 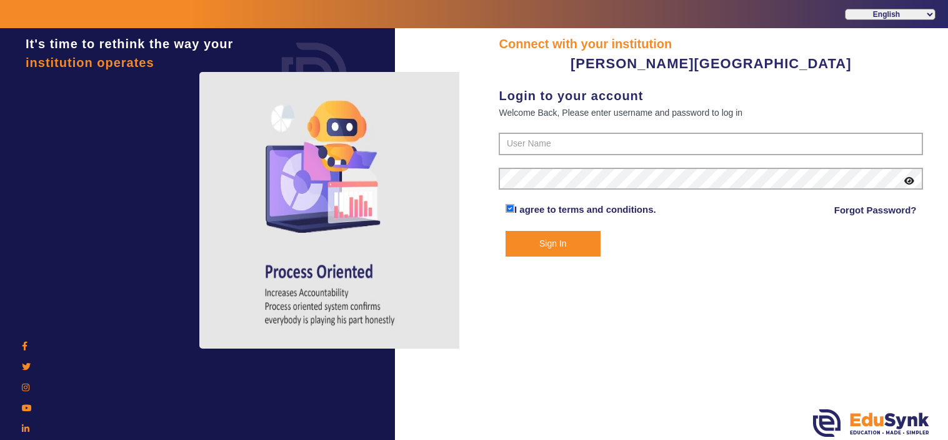 I want to click on img: login4.png, so click(x=331, y=210).